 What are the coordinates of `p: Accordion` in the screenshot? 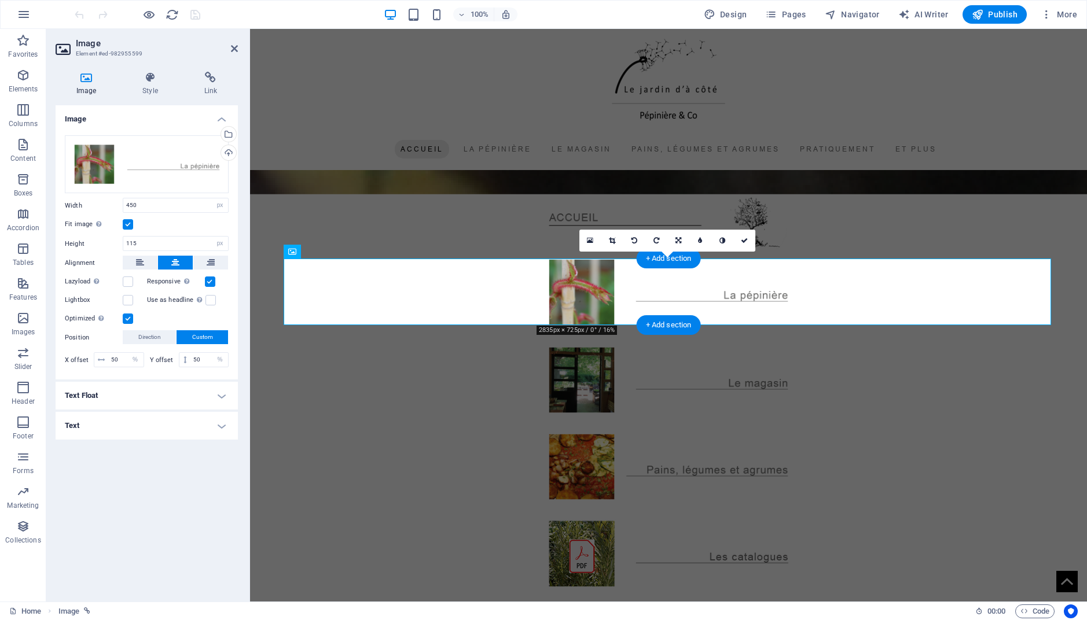 It's located at (23, 228).